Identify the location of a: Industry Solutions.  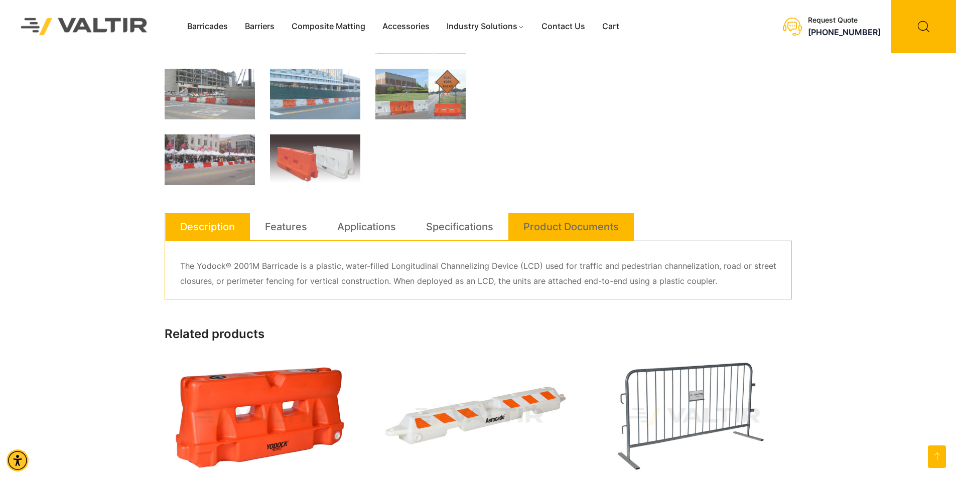
(485, 27).